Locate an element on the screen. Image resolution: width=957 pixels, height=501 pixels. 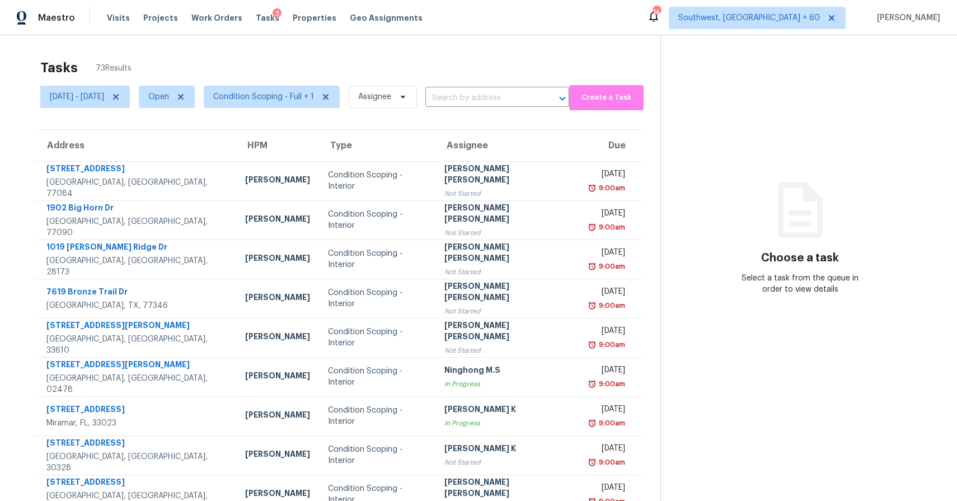
h2: Tasks is located at coordinates (59, 68).